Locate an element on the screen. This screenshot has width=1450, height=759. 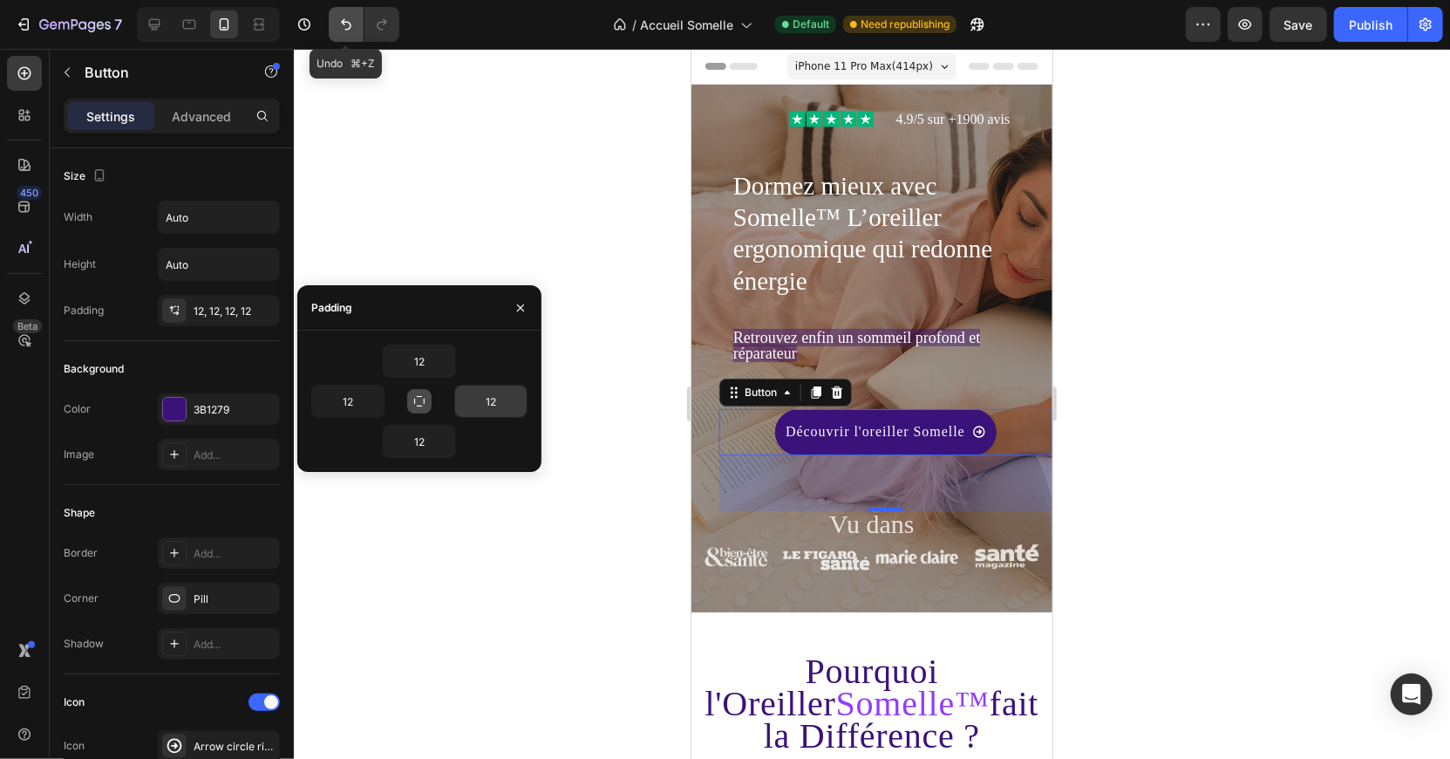
span: Somelle™ is located at coordinates (221, 654).